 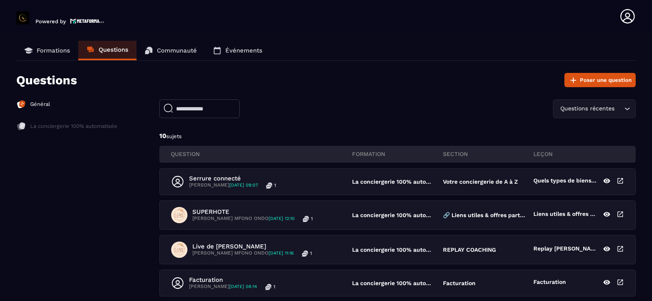 What do you see at coordinates (87, 21) in the screenshot?
I see `img: logo` at bounding box center [87, 21].